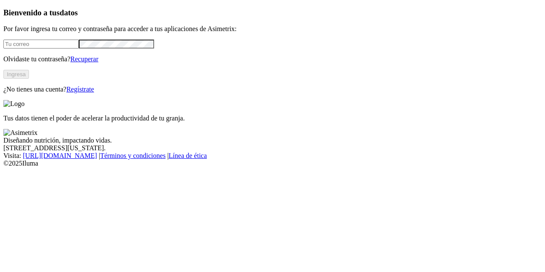  Describe the element at coordinates (273, 59) in the screenshot. I see `p: Olvidaste tu contraseña?` at that location.